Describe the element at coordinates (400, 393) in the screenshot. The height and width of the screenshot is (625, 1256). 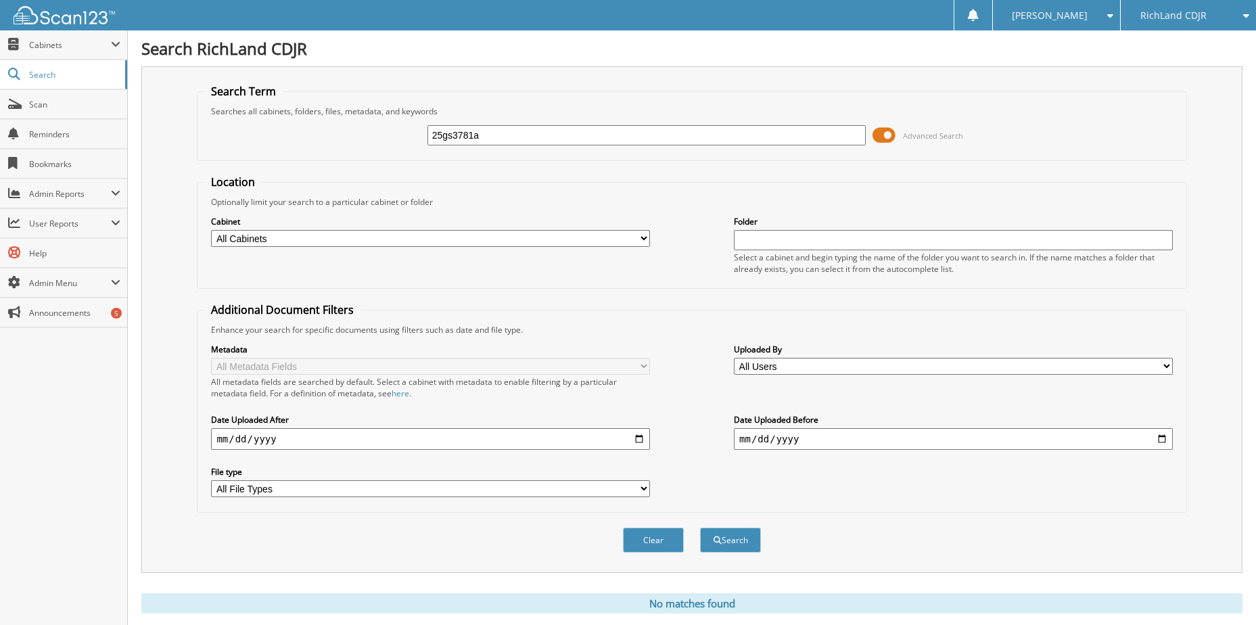
I see `a: here` at that location.